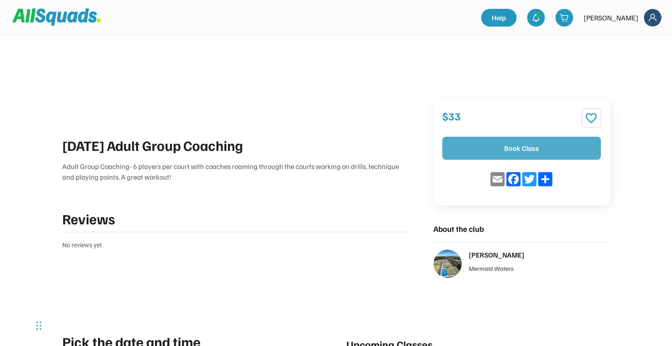 Image resolution: width=672 pixels, height=346 pixels. I want to click on div: About the club, so click(522, 229).